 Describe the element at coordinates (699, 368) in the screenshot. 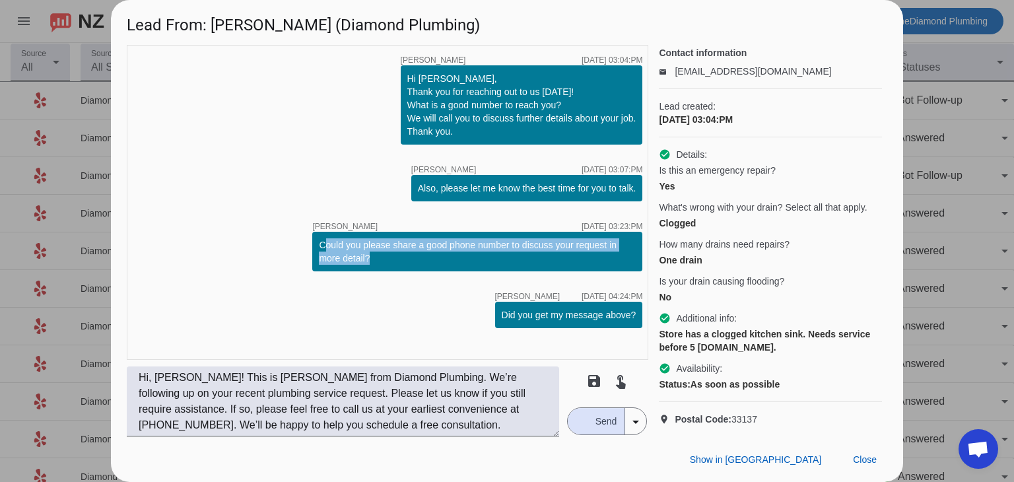

I see `span: Availability:` at that location.